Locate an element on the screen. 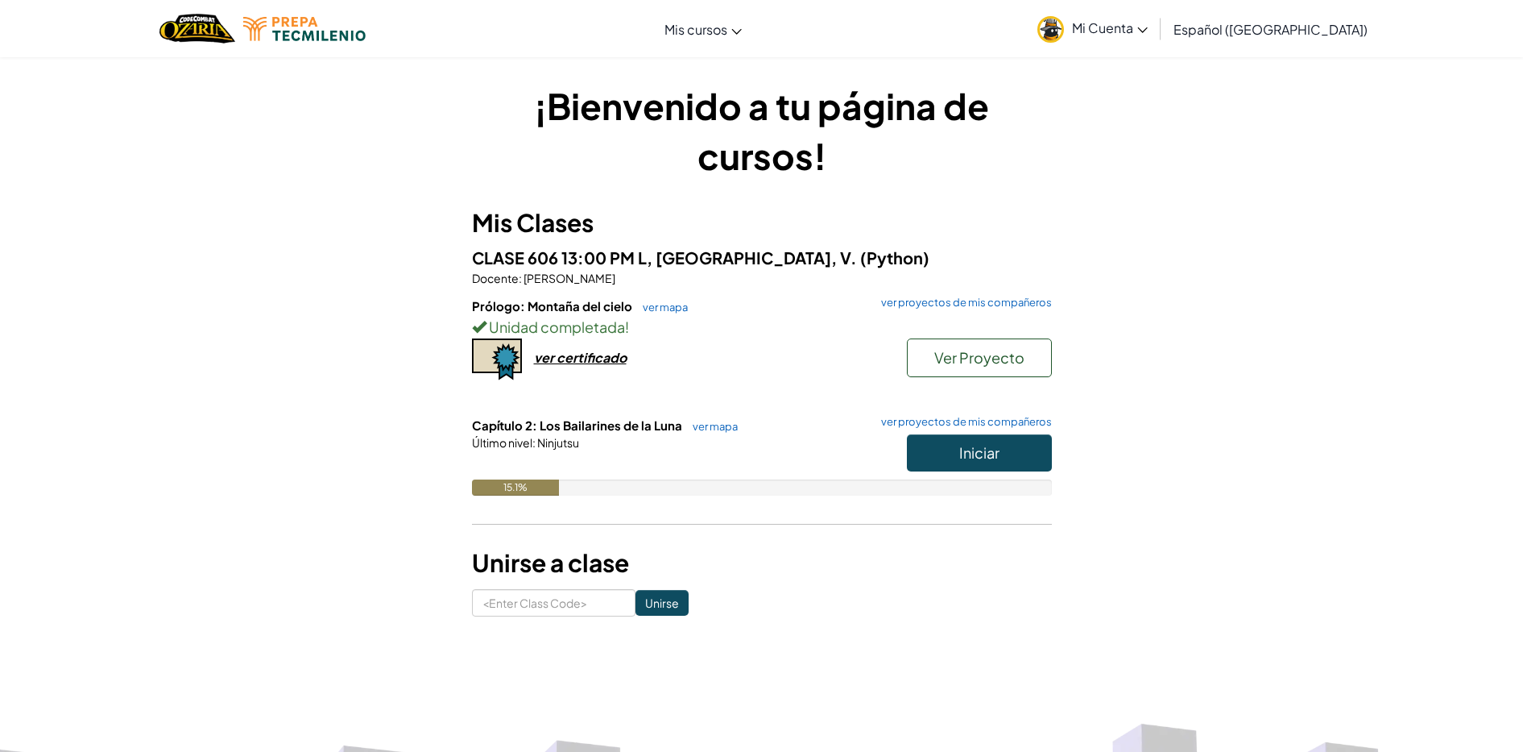 The height and width of the screenshot is (752, 1523). img: Tecmilenio logo is located at coordinates (305, 29).